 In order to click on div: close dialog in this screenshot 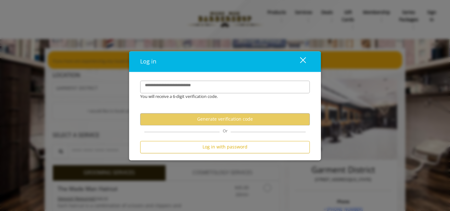, I will do `click(299, 62)`.